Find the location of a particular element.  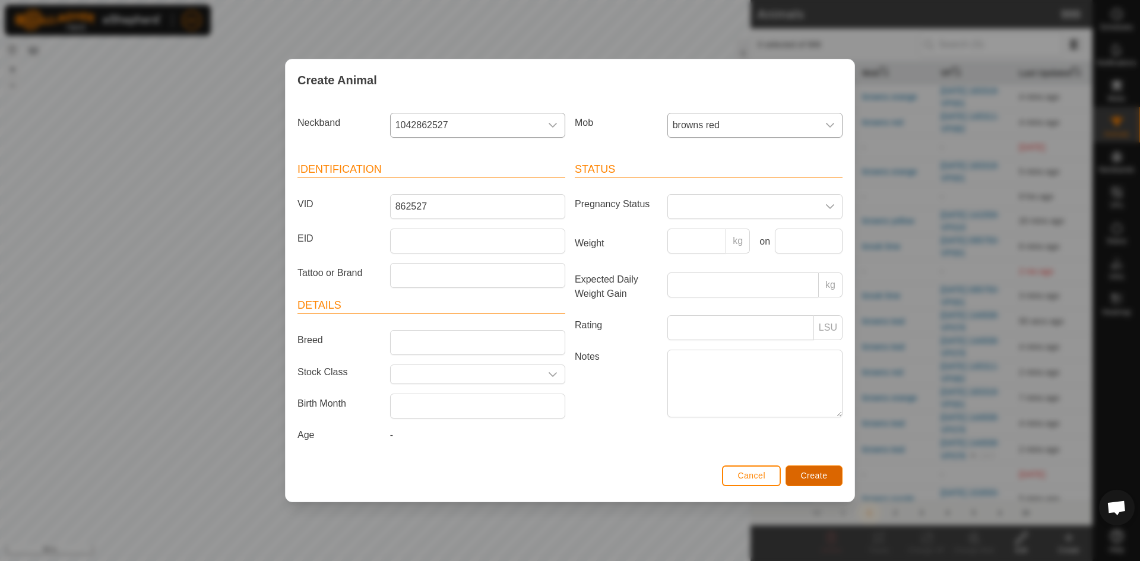

header: Details is located at coordinates (431, 306).